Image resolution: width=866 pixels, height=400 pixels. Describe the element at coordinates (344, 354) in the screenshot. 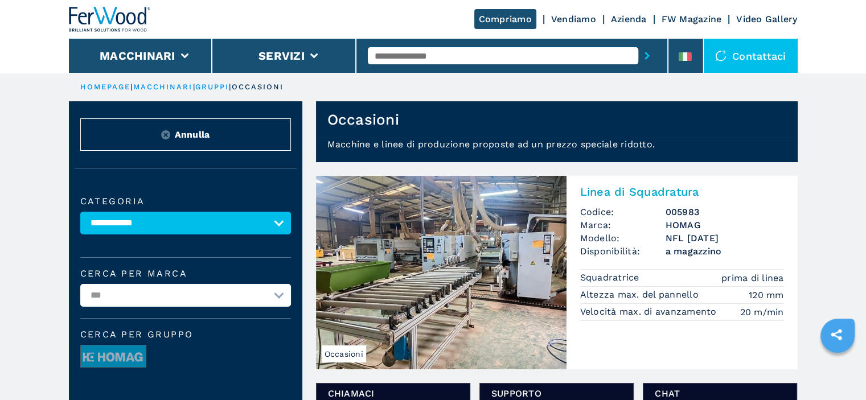

I see `span: Occasioni` at that location.